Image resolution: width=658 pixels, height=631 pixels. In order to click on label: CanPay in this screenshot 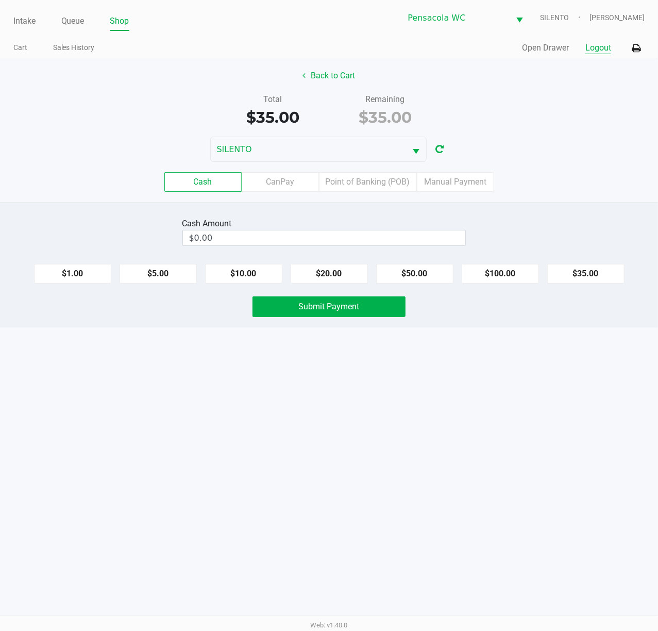, I will do `click(280, 182)`.